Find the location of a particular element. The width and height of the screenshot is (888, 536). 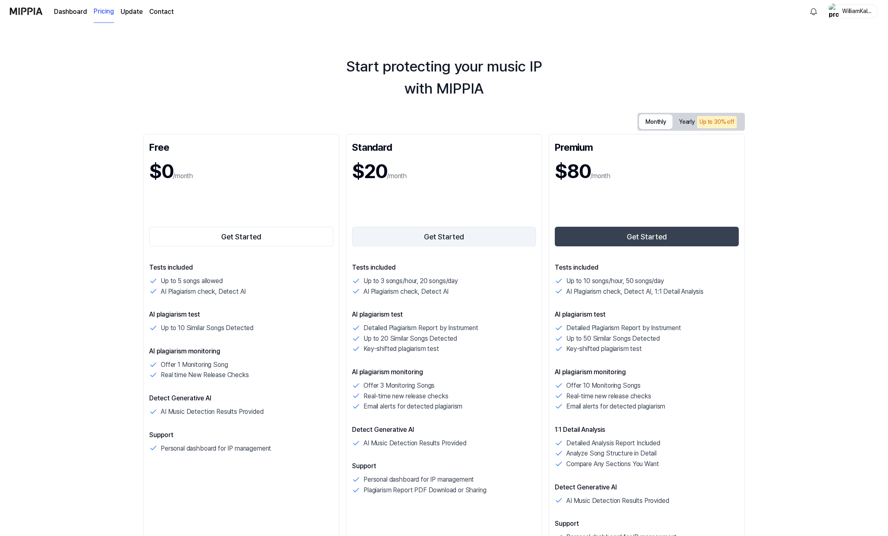

a: Dashboard is located at coordinates (70, 12).